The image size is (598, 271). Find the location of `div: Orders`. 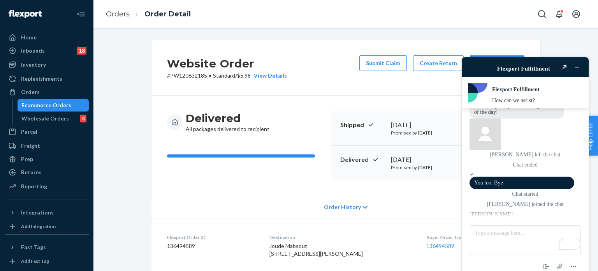

div: Orders is located at coordinates (30, 92).